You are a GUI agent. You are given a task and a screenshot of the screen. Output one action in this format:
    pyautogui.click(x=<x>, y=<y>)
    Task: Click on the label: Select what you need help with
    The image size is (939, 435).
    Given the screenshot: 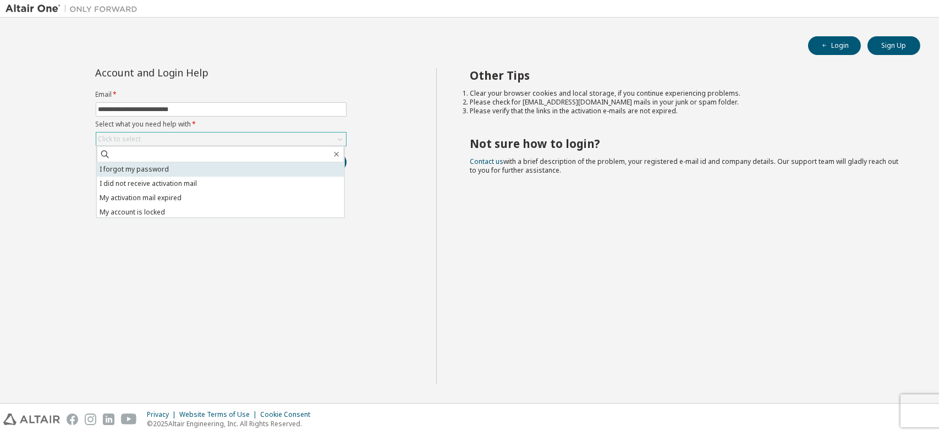 What is the action you would take?
    pyautogui.click(x=221, y=124)
    